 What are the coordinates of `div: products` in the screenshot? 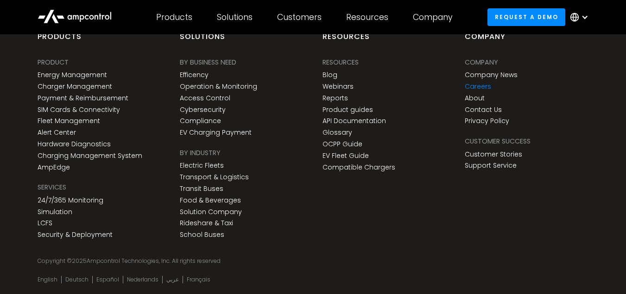 It's located at (59, 40).